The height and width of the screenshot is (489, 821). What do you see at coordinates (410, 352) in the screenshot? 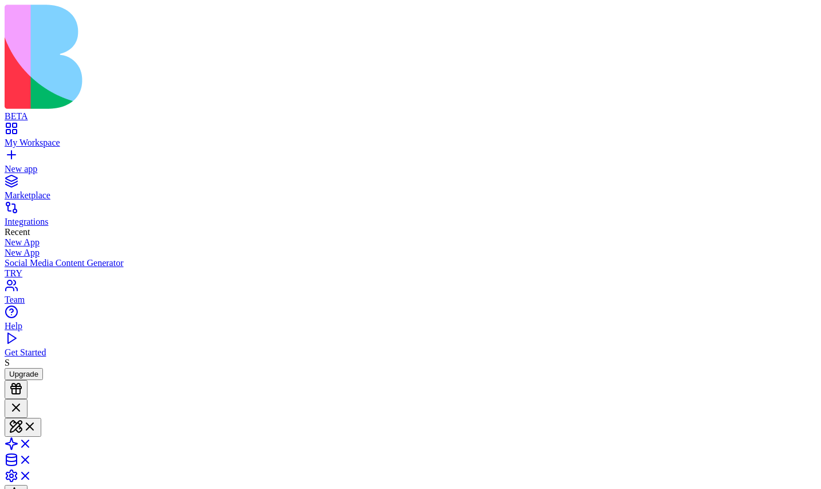
I see `div: Get Started` at bounding box center [410, 352].